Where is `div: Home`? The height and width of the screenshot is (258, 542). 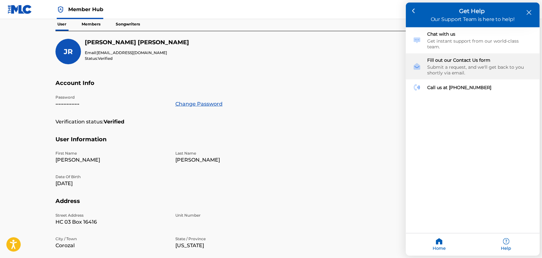
div: Home is located at coordinates (439, 245).